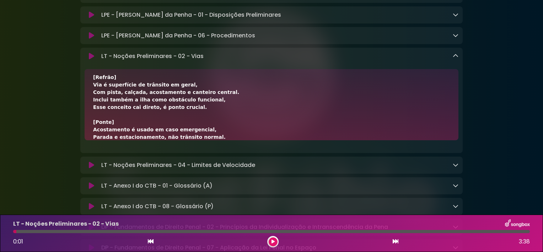 The width and height of the screenshot is (543, 252). I want to click on p: LT - Anexo I do CTB - 01 - Glossário (A), so click(157, 186).